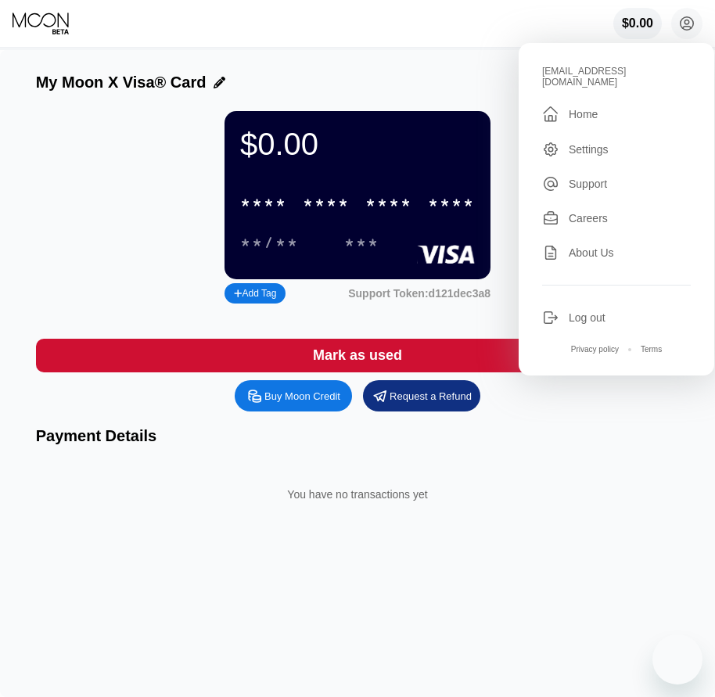 The image size is (715, 697). What do you see at coordinates (358, 495) in the screenshot?
I see `div: You have no transactions yet` at bounding box center [358, 495].